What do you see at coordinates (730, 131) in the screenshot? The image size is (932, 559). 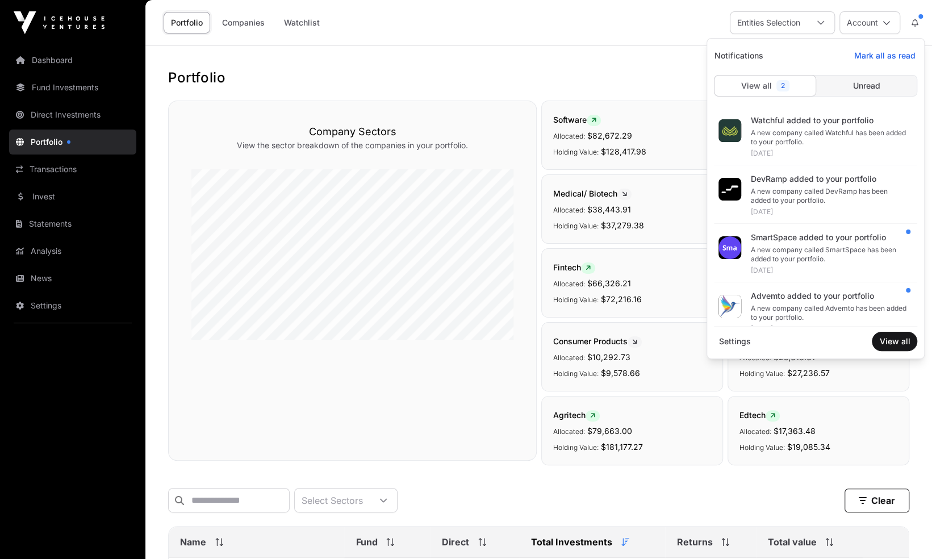 I see `img: watchful_ai_logo.jpeg` at bounding box center [730, 131].